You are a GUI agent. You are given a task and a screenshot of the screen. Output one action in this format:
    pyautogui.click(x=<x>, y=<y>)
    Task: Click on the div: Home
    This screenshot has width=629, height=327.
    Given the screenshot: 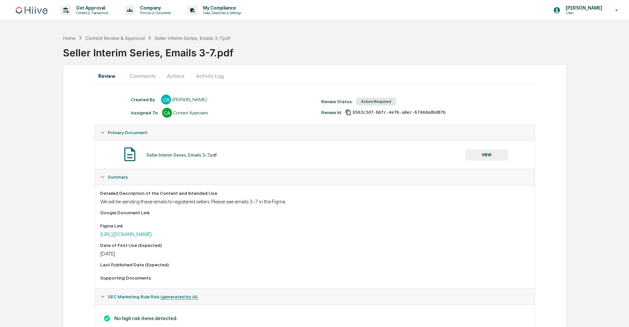 What is the action you would take?
    pyautogui.click(x=69, y=38)
    